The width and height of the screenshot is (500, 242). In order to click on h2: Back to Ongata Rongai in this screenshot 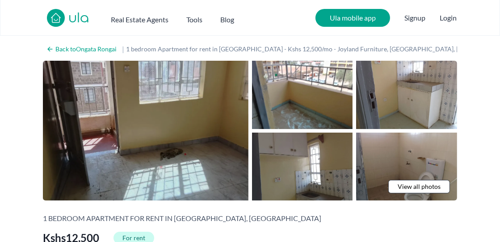, I will do `click(86, 49)`.